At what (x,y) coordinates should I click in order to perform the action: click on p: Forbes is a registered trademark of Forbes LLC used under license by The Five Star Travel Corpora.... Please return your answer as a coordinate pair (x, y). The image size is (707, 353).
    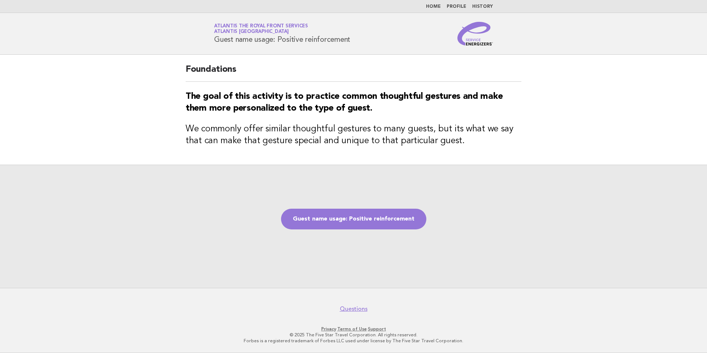
    Looking at the image, I should click on (354, 341).